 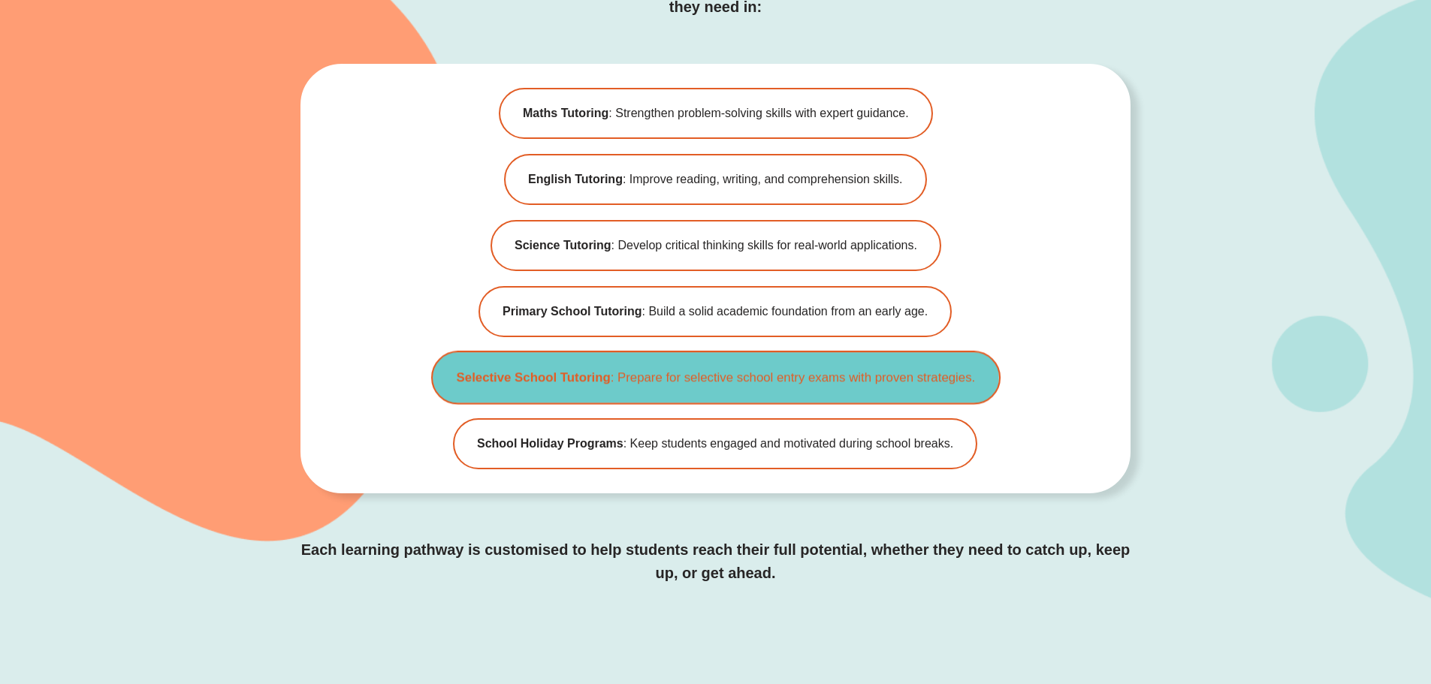 I want to click on a: Selective School Tutoring: Prepare for selective school entry exams with proven strategies., so click(x=716, y=377).